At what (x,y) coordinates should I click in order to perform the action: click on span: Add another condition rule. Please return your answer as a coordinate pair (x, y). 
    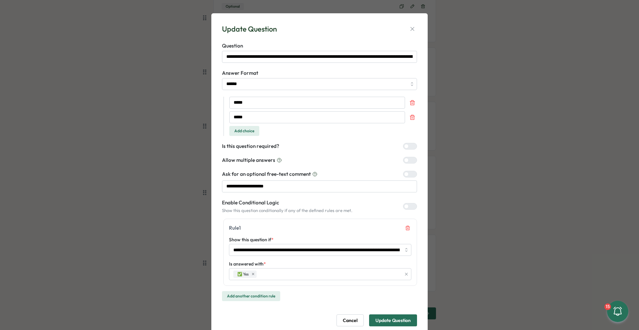
    Looking at the image, I should click on (251, 296).